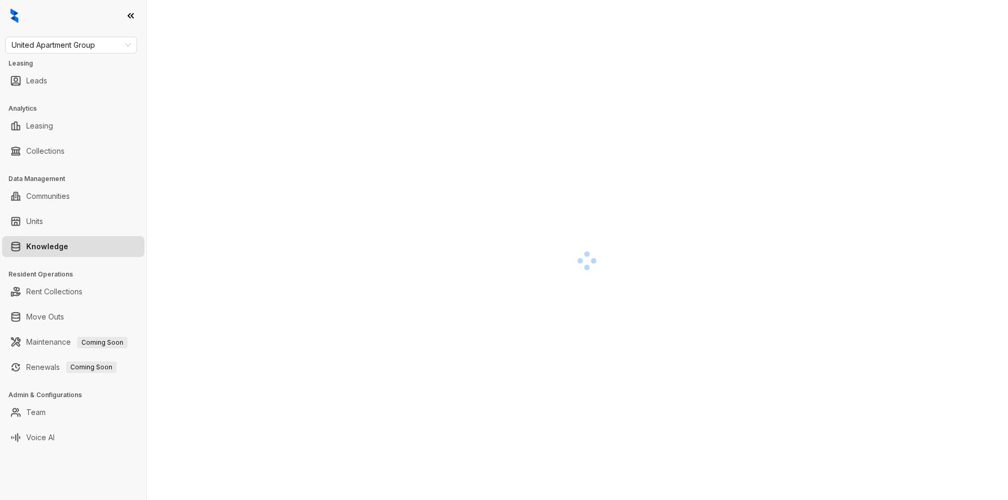  I want to click on a: Team, so click(36, 413).